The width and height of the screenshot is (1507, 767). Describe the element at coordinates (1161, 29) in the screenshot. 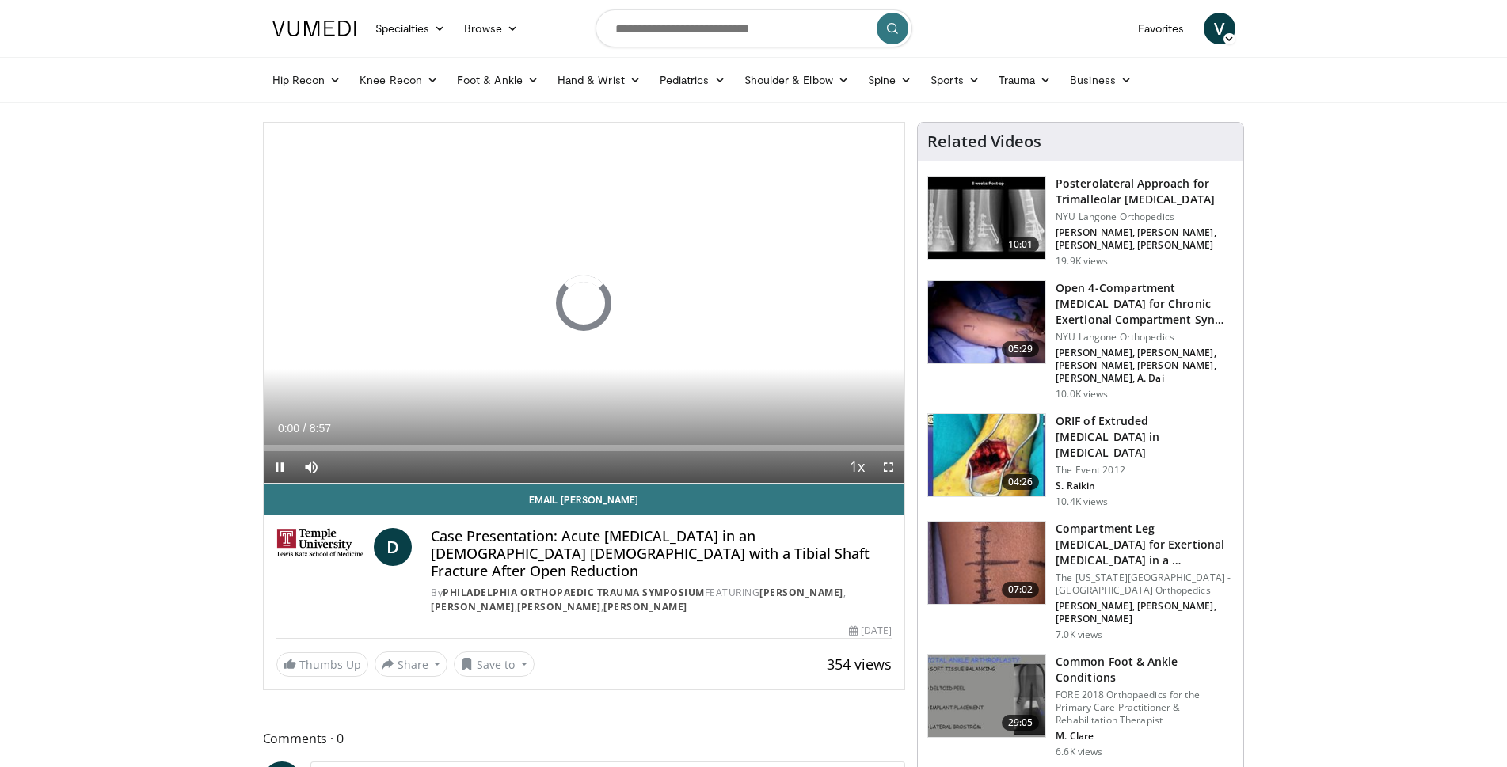

I see `a: Favorites` at that location.